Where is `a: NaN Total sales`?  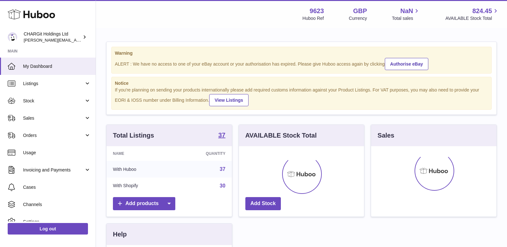 a: NaN Total sales is located at coordinates (406, 14).